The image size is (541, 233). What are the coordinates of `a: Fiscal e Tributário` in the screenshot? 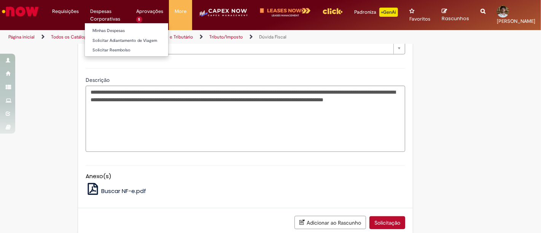 It's located at (175, 37).